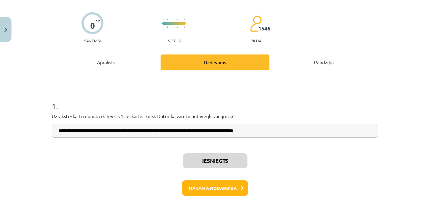 The width and height of the screenshot is (430, 201). What do you see at coordinates (256, 24) in the screenshot?
I see `img: students-c634bb4e5e11cddfef0936a35e636f08e4e9abd3cc4e673bd6f9a4125e45ecb1.svg` at bounding box center [256, 24].